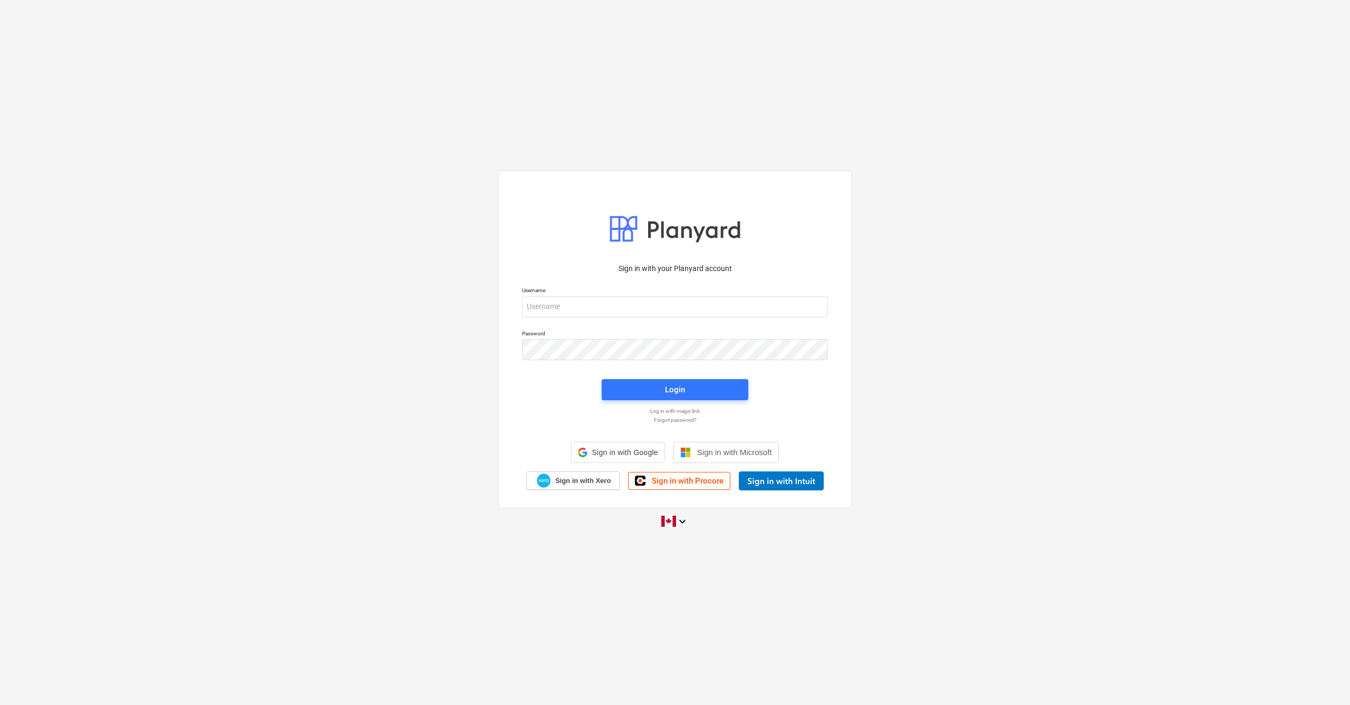 This screenshot has height=705, width=1350. I want to click on span: Sign in with Procore, so click(688, 481).